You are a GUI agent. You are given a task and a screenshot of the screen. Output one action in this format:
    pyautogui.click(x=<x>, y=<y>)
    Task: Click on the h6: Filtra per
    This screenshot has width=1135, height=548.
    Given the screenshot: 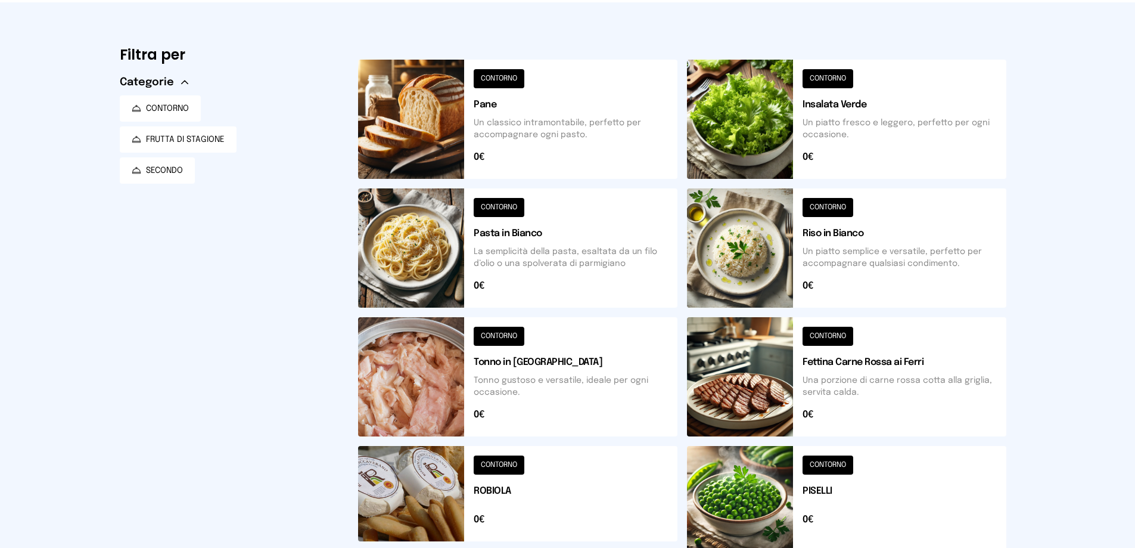 What is the action you would take?
    pyautogui.click(x=229, y=55)
    